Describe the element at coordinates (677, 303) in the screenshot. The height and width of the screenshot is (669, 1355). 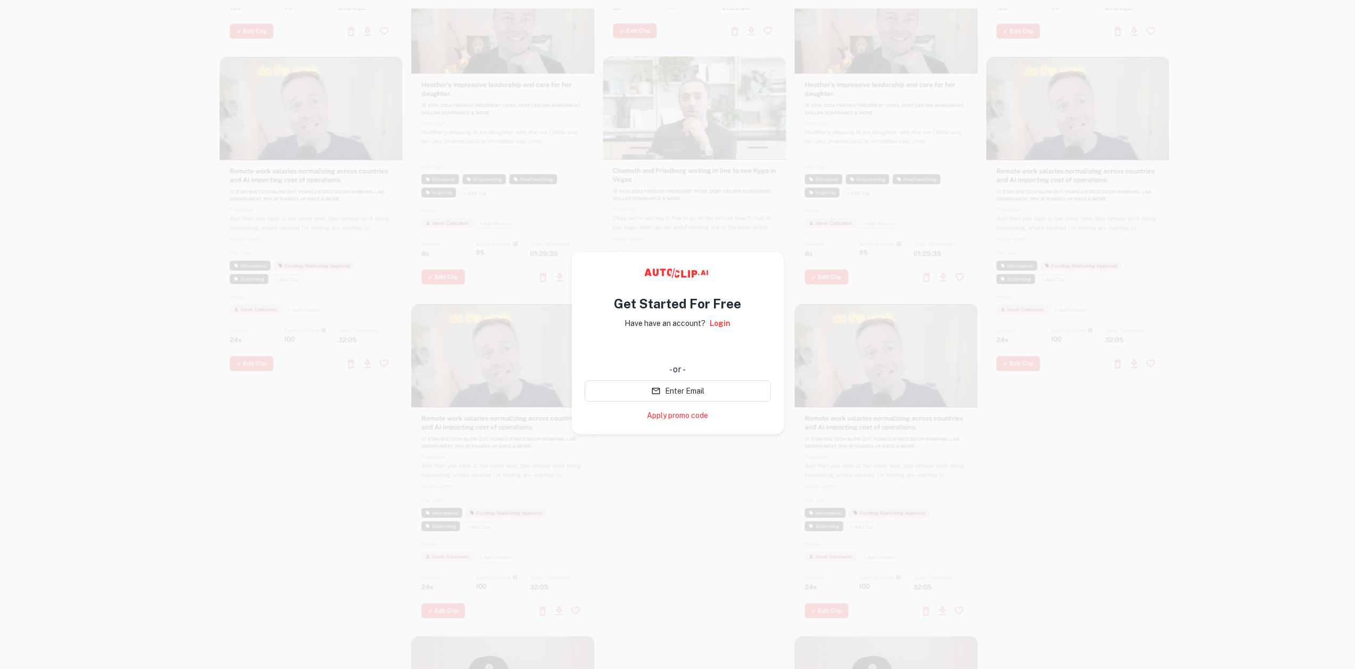
I see `h4: Get Started For Free` at that location.